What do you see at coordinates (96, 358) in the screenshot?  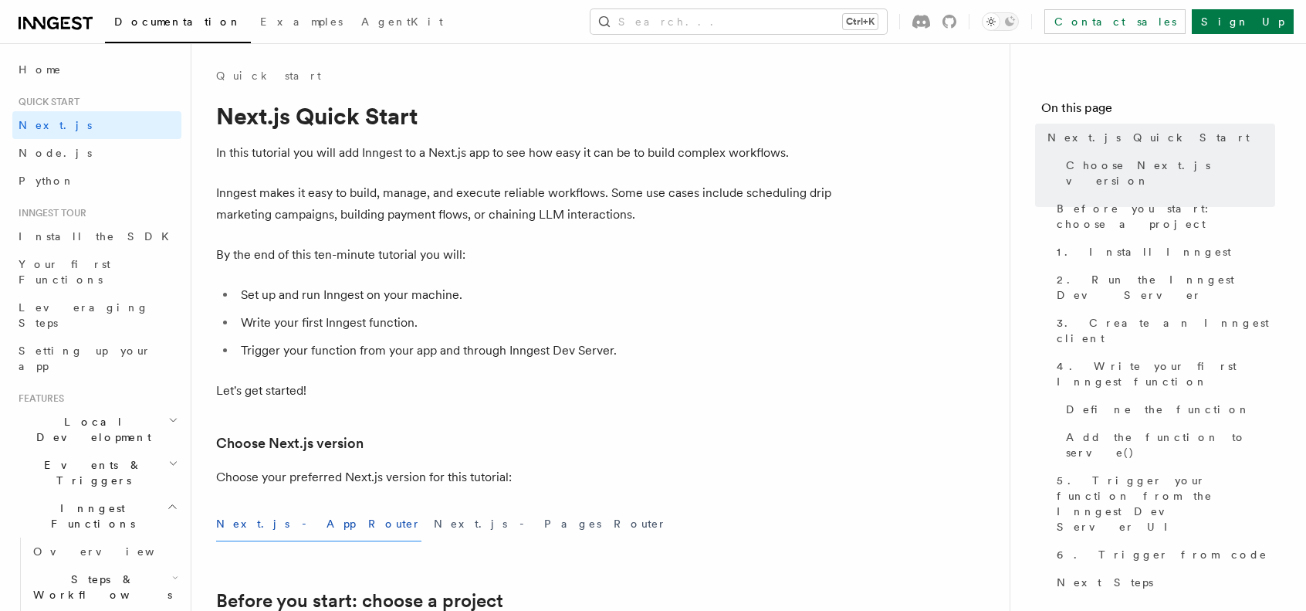 I see `a: Setting up your app` at bounding box center [96, 358].